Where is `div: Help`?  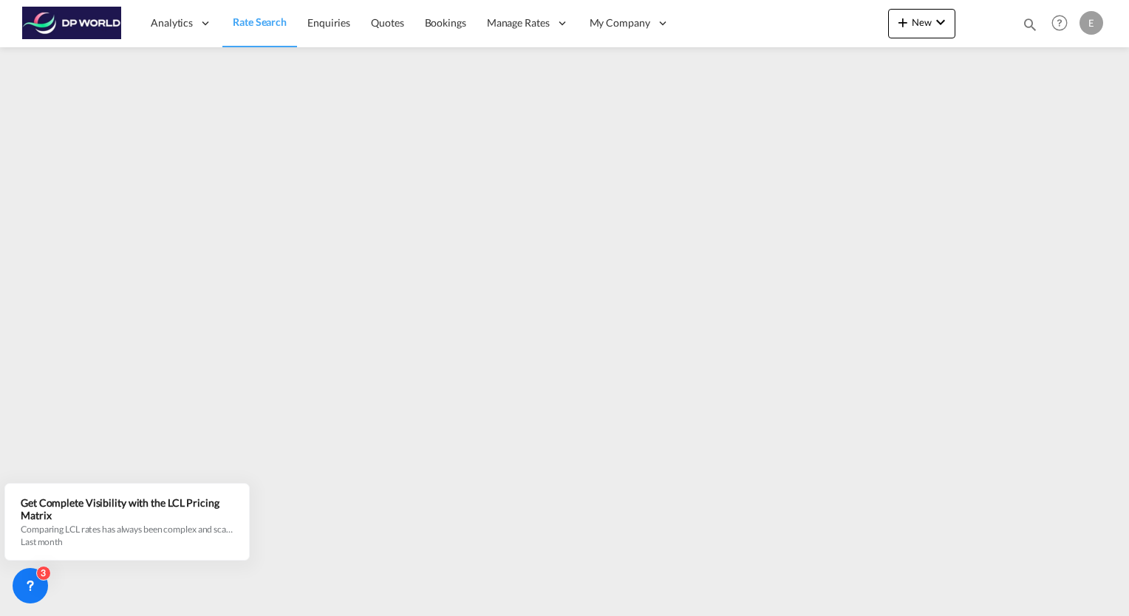 div: Help is located at coordinates (1063, 24).